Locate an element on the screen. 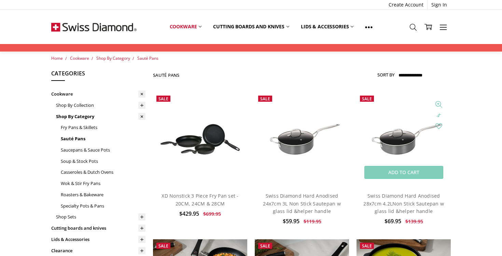 Image resolution: width=502 pixels, height=256 pixels. img: Free Shipping On Every Order is located at coordinates (94, 27).